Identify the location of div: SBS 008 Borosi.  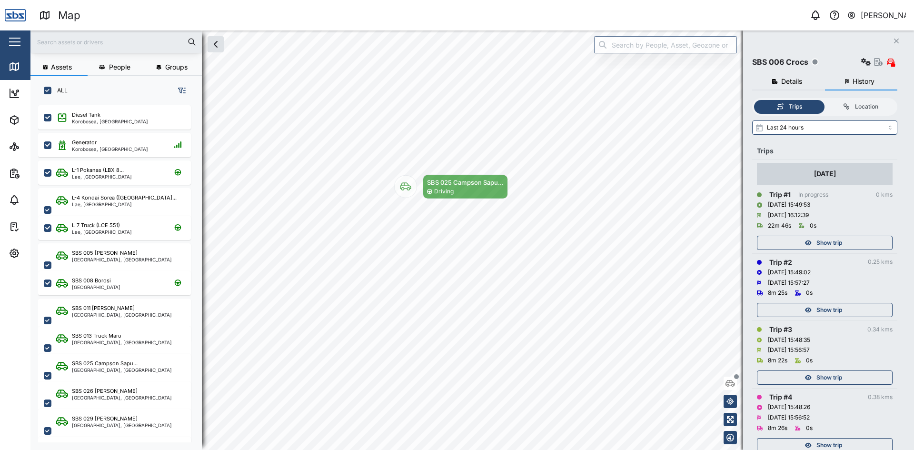
(91, 280).